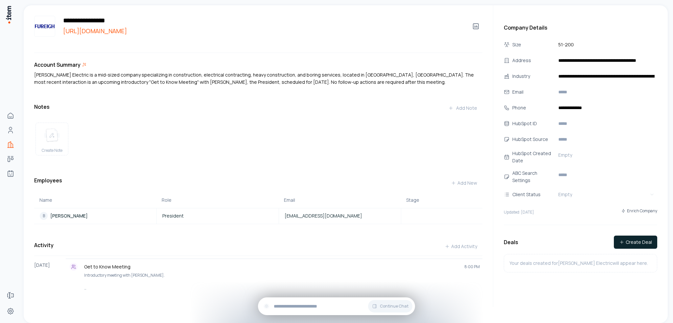 Image resolution: width=673 pixels, height=323 pixels. What do you see at coordinates (9, 14) in the screenshot?
I see `img: Item Brain Logo` at bounding box center [9, 14].